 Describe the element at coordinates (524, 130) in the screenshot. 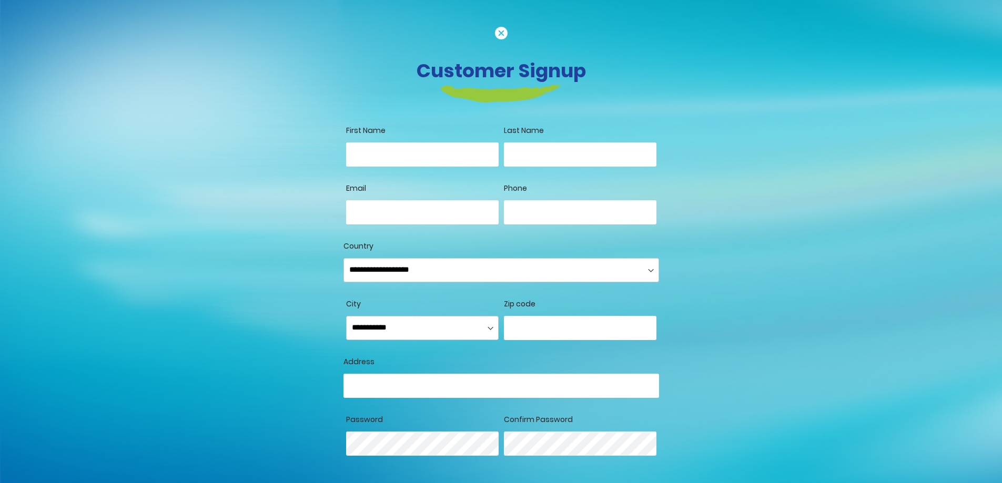

I see `span: Last Name` at that location.